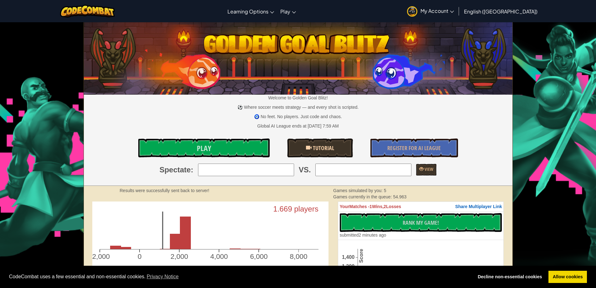 Image resolution: width=596 pixels, height=288 pixels. What do you see at coordinates (394, 206) in the screenshot?
I see `span: Losses` at bounding box center [394, 206].